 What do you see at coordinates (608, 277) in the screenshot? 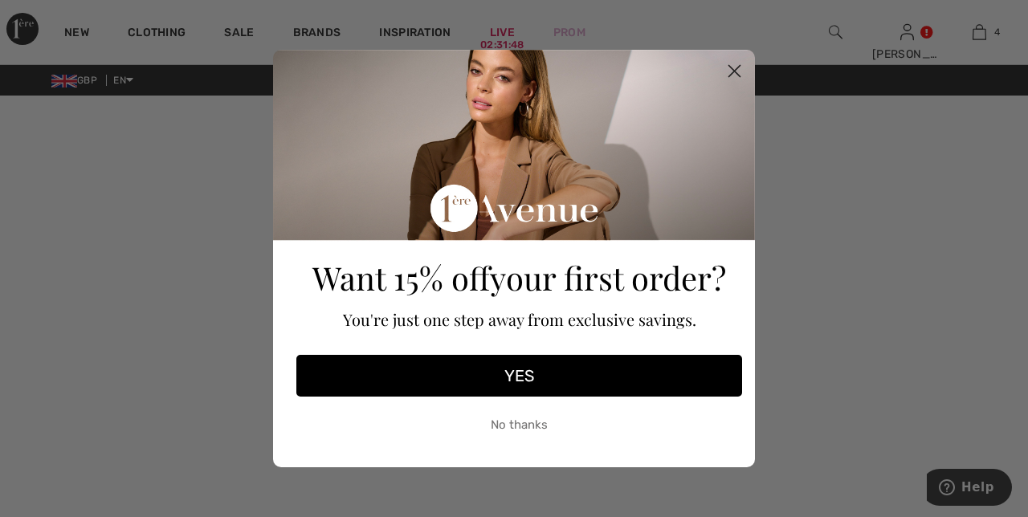
I see `span: your first order?` at bounding box center [608, 277].